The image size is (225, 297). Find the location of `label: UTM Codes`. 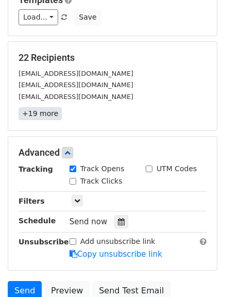

label: UTM Codes is located at coordinates (177, 169).